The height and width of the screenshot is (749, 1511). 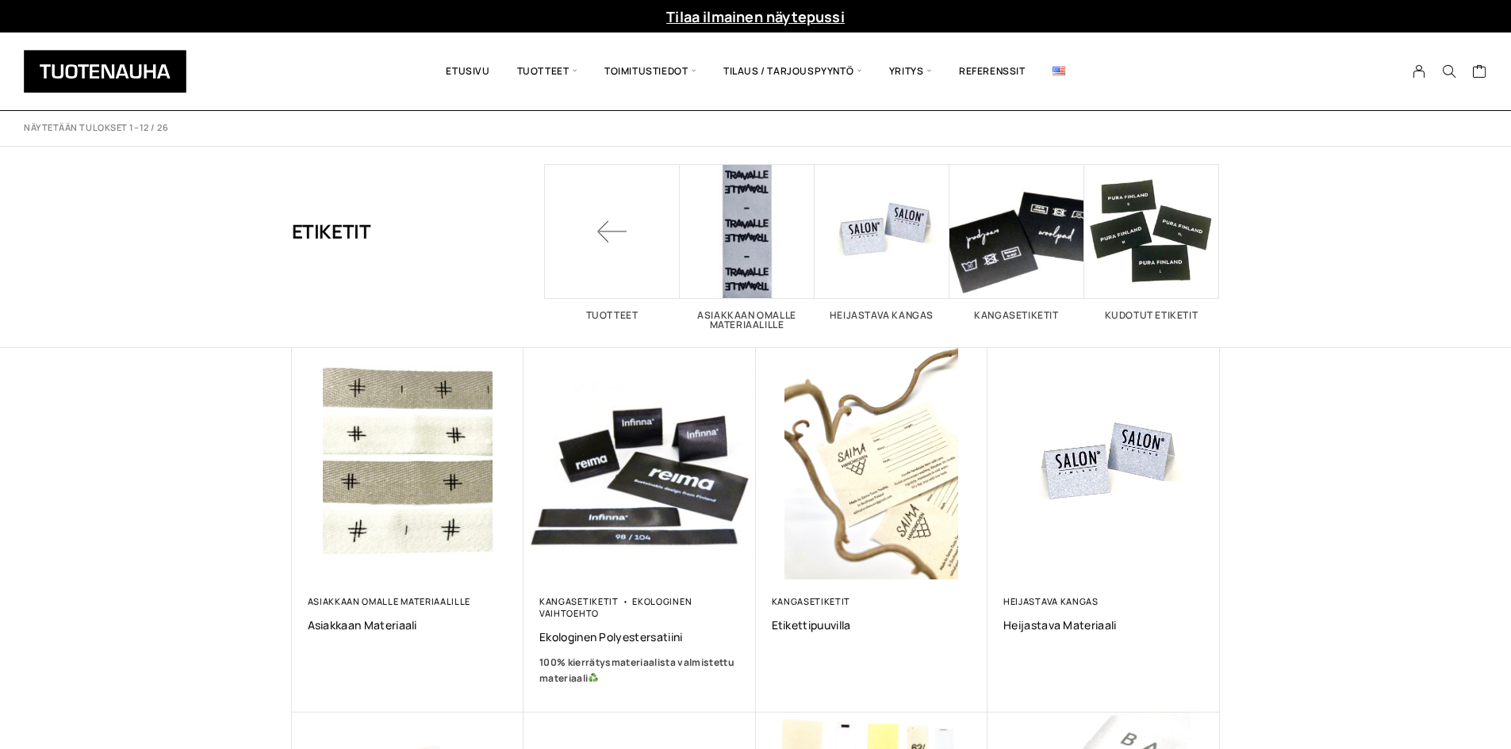 What do you see at coordinates (882, 242) in the screenshot?
I see `a: Visit product category Heijastava kangas` at bounding box center [882, 242].